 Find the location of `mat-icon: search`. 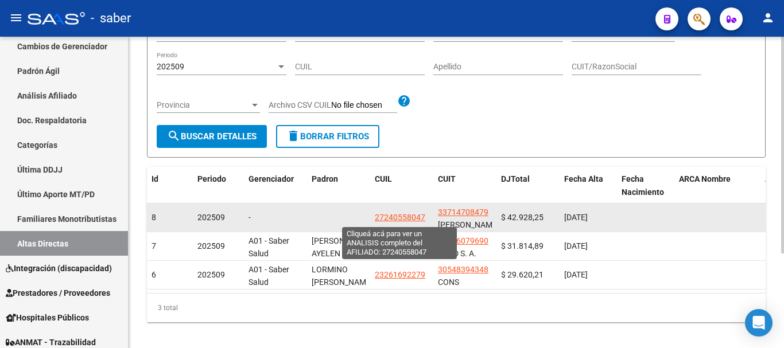

mat-icon: search is located at coordinates (174, 136).